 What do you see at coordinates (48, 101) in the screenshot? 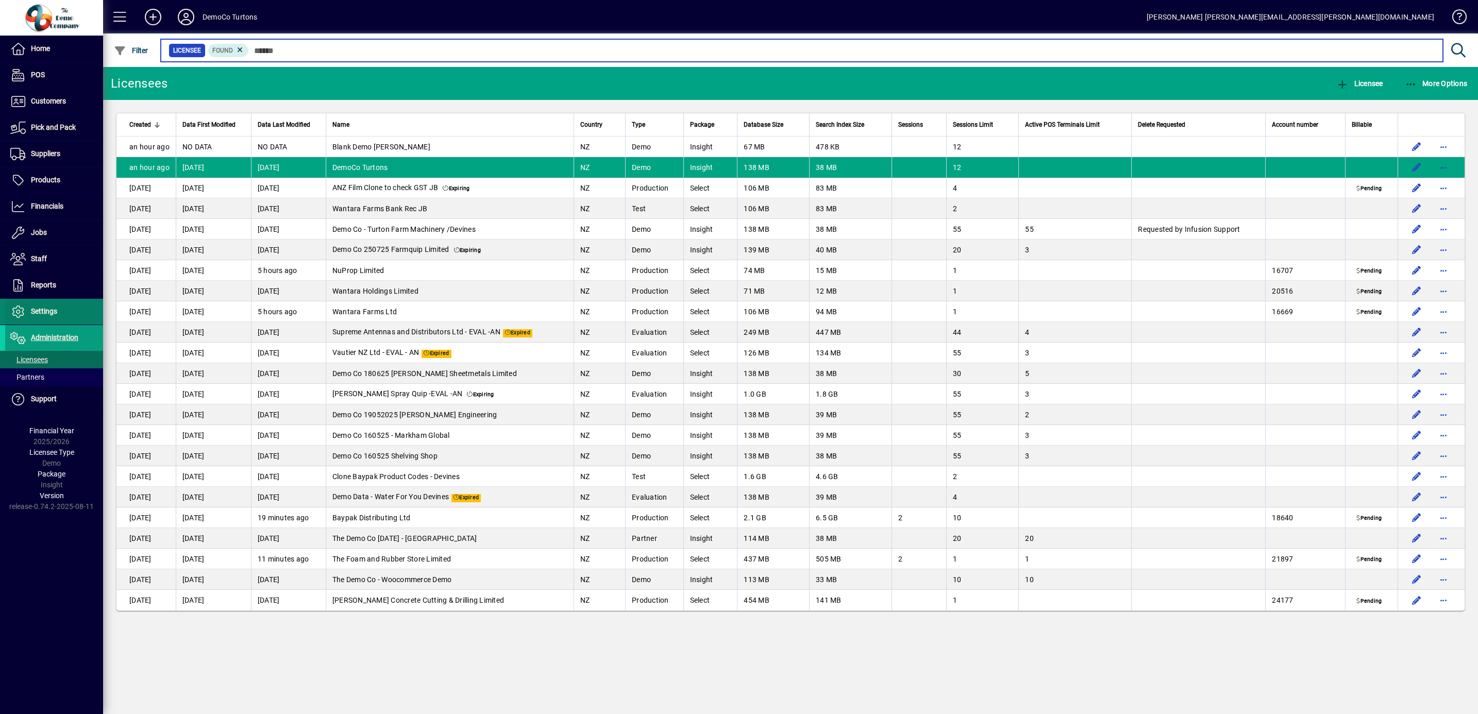
I see `span: Customers` at bounding box center [48, 101].